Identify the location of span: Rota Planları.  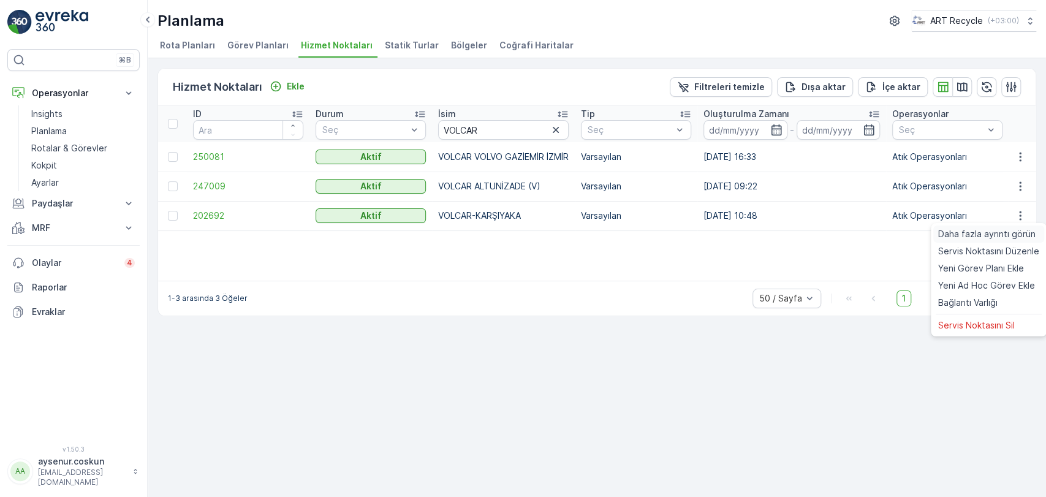
(188, 45).